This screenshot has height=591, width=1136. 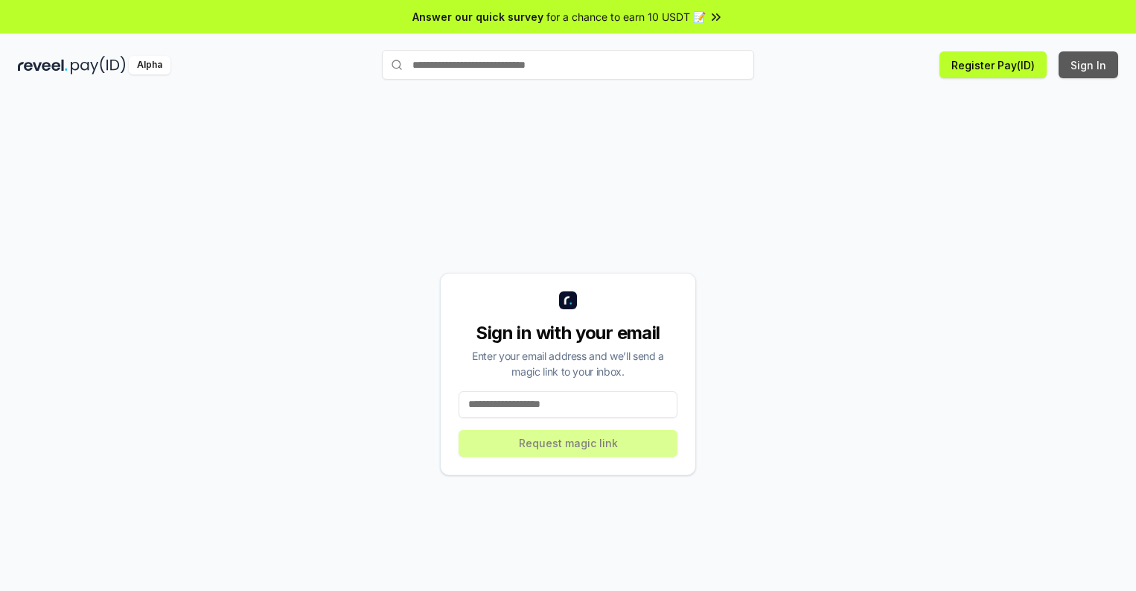 I want to click on div: Enter your email address and we’ll send a magic link to your inbox., so click(x=568, y=363).